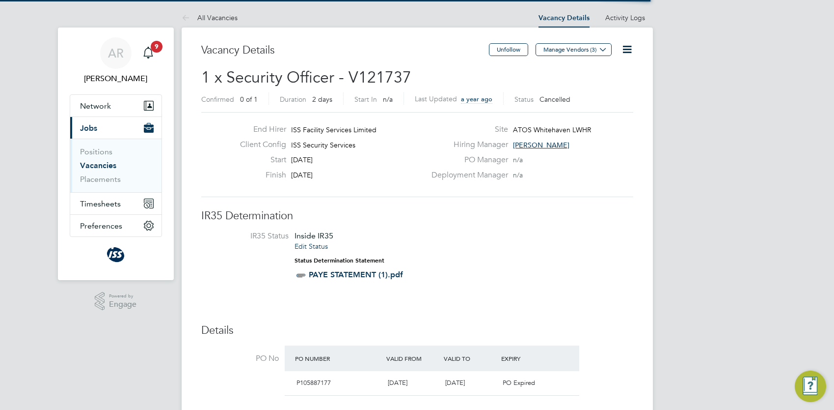  I want to click on span: 0 of 1, so click(249, 99).